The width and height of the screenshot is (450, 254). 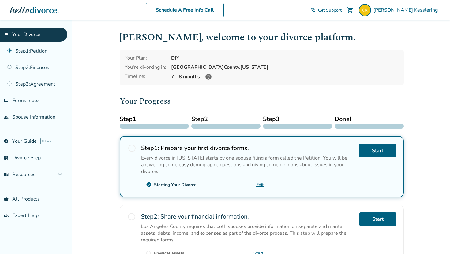 What do you see at coordinates (154, 119) in the screenshot?
I see `span: Step 1` at bounding box center [154, 119].